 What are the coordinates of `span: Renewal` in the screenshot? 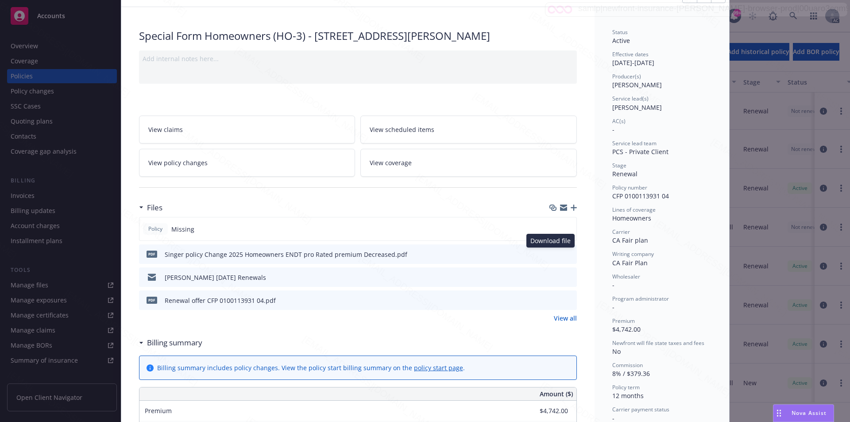 It's located at (624, 173).